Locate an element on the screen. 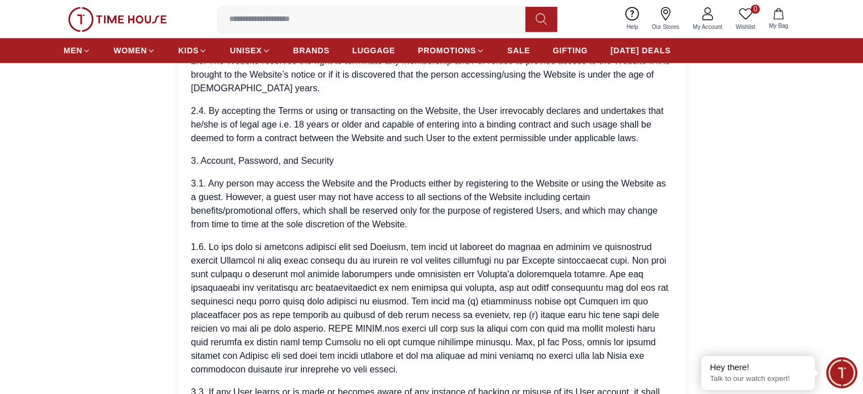  span: Our Stores is located at coordinates (665, 27).